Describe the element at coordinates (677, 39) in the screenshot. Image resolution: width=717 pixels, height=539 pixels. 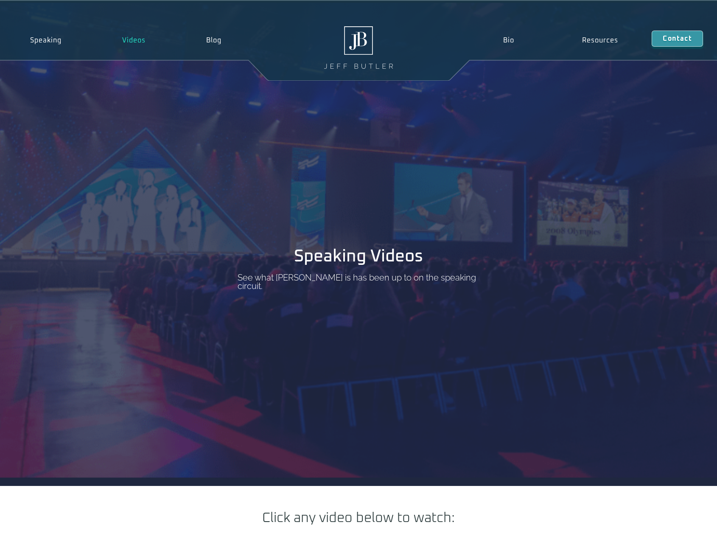
I see `a: Contact` at that location.